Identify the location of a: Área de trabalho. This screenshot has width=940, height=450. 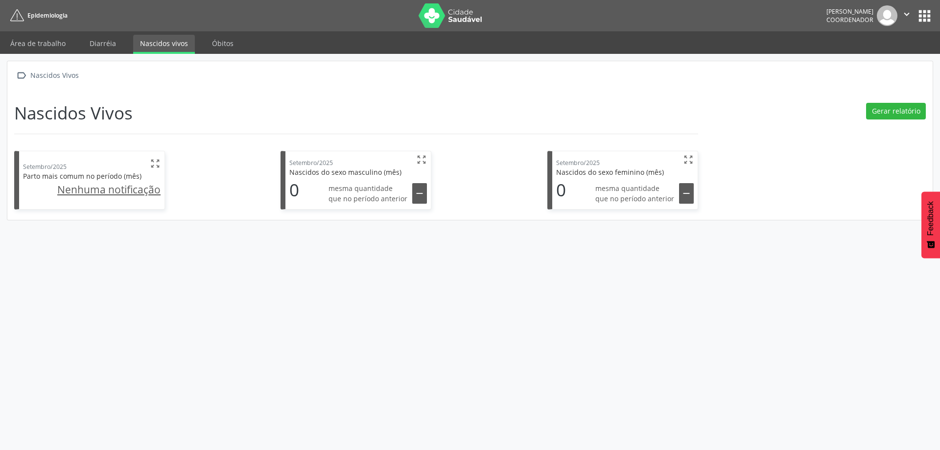
(38, 43).